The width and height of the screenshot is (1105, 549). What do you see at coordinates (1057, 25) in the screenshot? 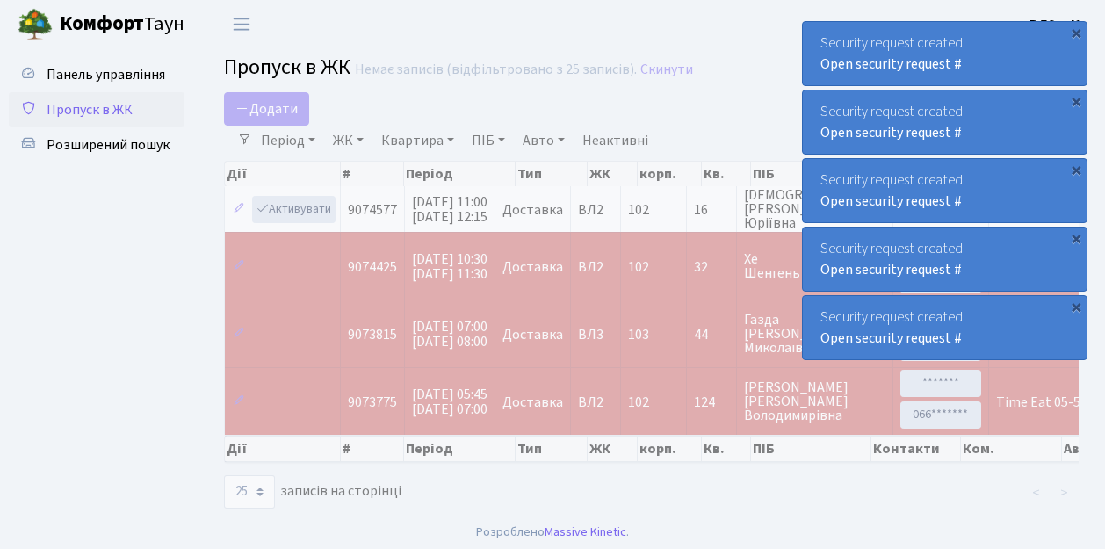
I see `b: ВЛ2 -. К.` at bounding box center [1057, 25].